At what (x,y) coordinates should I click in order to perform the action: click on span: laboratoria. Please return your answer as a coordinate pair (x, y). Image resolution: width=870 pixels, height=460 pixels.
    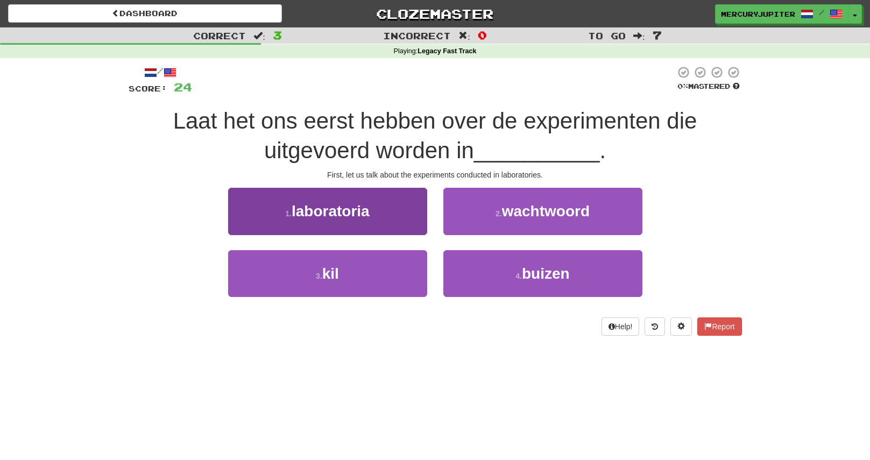
    Looking at the image, I should click on (330, 211).